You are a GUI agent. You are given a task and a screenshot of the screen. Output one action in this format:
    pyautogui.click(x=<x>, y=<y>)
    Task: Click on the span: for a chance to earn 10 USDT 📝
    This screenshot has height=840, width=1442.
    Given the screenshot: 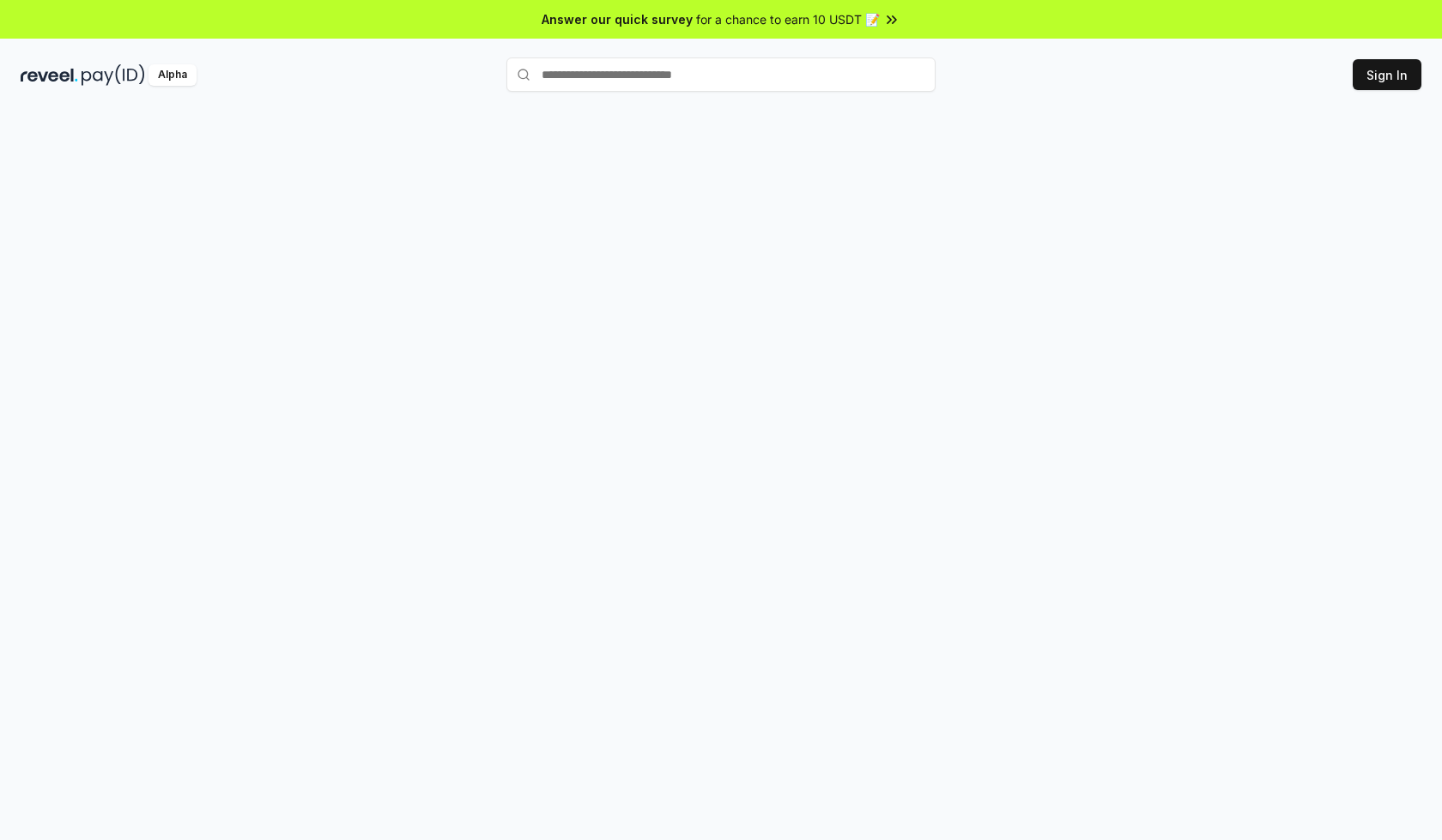 What is the action you would take?
    pyautogui.click(x=788, y=19)
    